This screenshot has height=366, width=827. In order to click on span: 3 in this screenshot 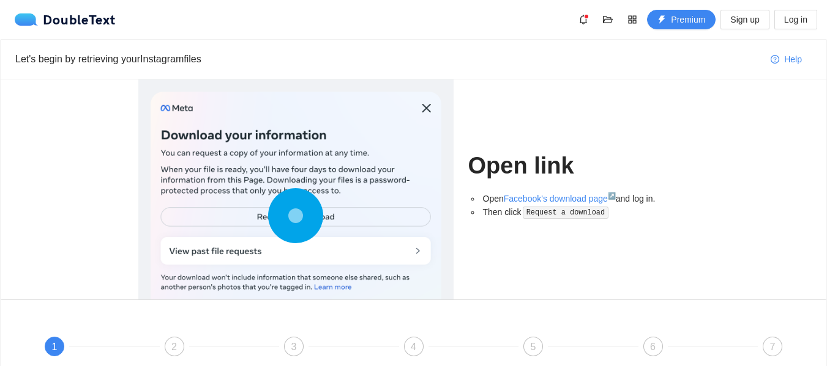, I will do `click(294, 347)`.